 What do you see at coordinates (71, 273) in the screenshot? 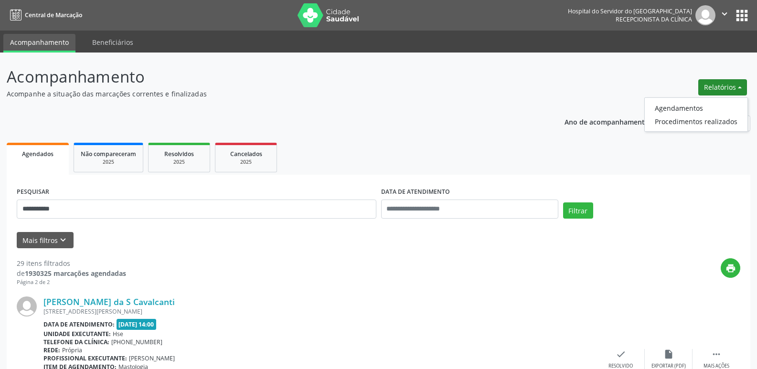
I see `div: de` at bounding box center [71, 273].